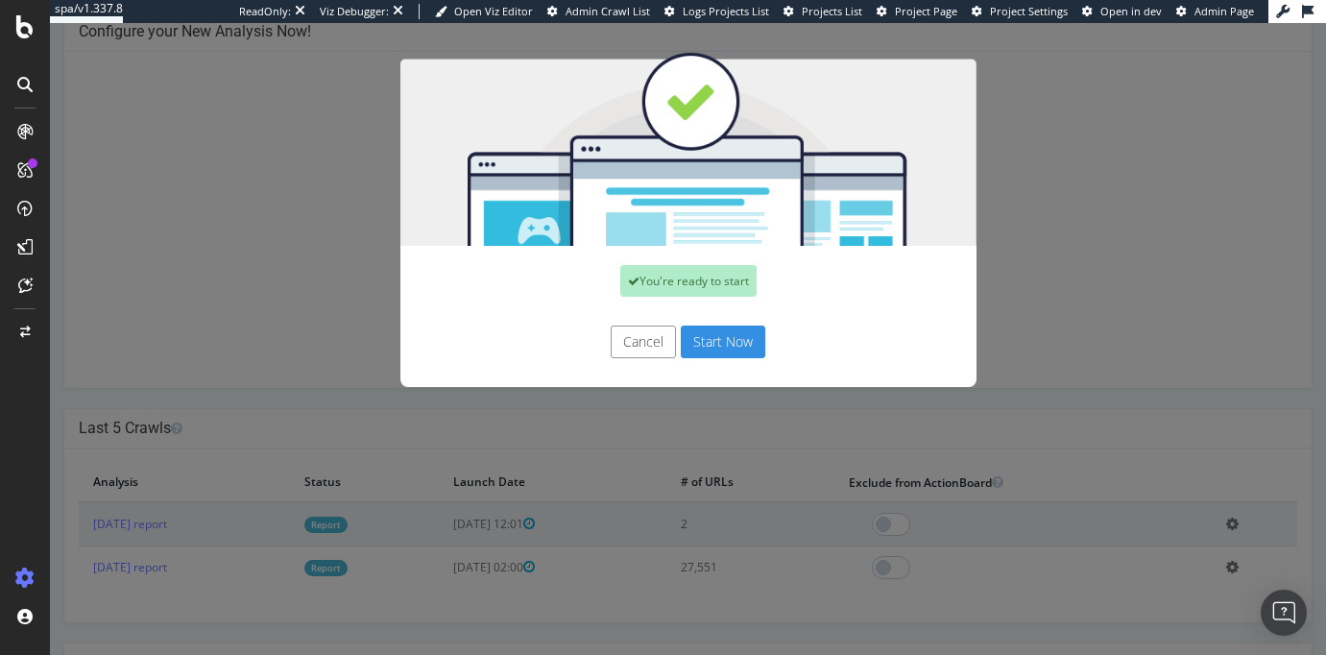  What do you see at coordinates (726, 11) in the screenshot?
I see `span: Logs Projects List` at bounding box center [726, 11].